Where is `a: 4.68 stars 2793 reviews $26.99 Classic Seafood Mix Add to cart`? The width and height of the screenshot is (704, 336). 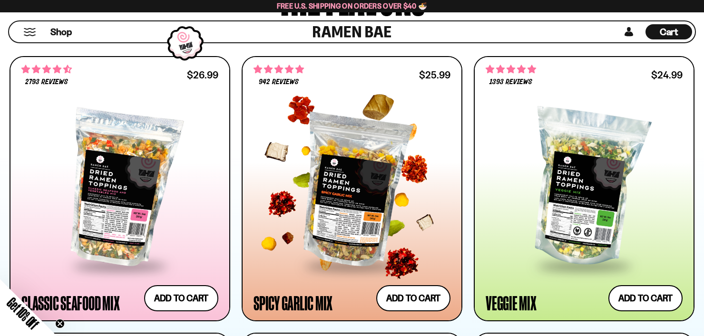 a: 4.68 stars 2793 reviews $26.99 Classic Seafood Mix Add to cart is located at coordinates (120, 189).